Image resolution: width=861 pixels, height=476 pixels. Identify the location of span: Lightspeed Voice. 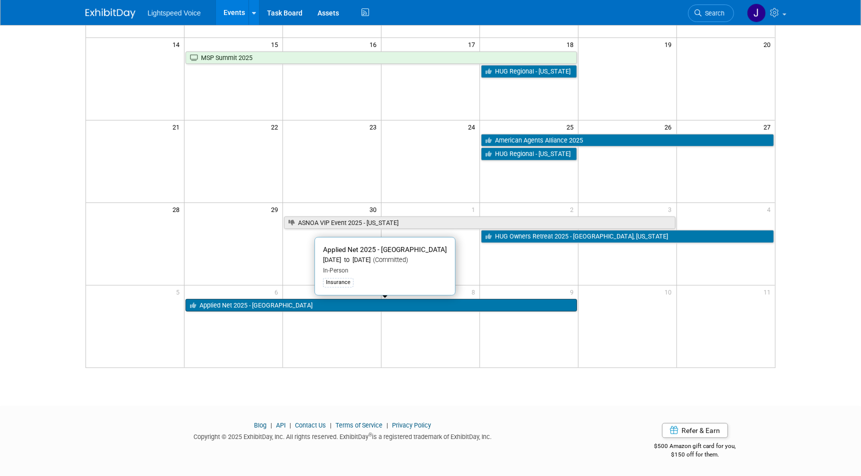
(174, 13).